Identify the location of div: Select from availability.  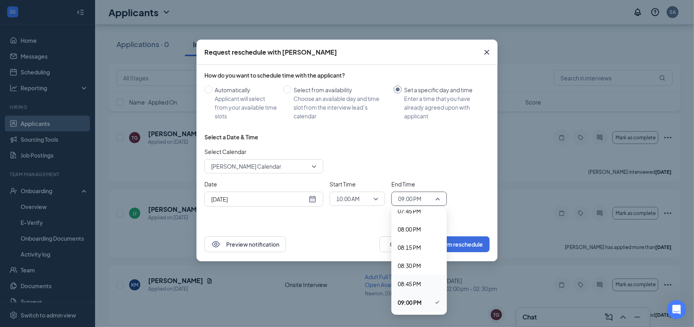
(340, 90).